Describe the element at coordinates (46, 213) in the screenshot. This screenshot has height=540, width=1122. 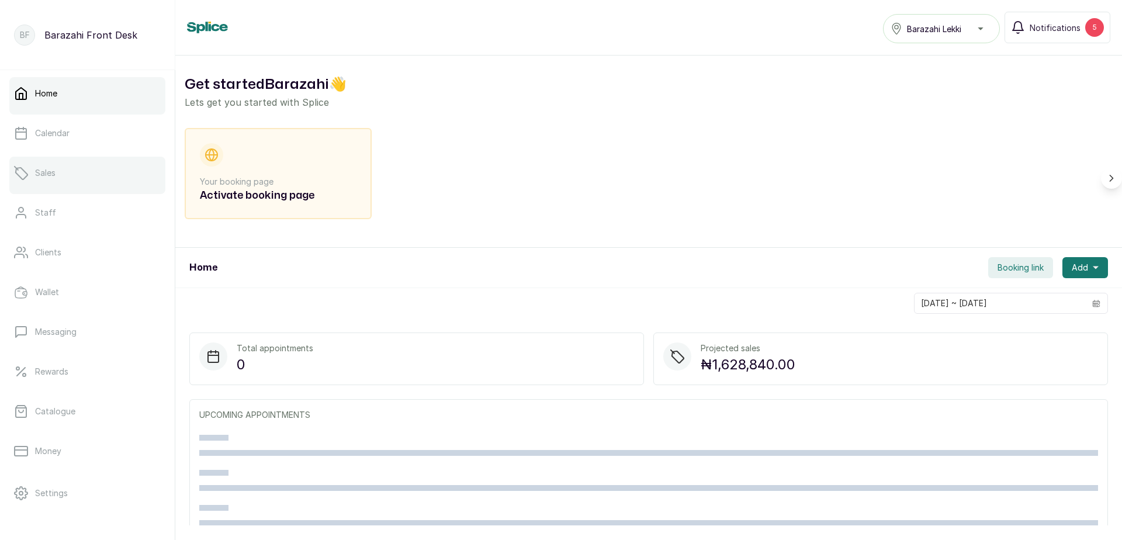
I see `p: Staff` at that location.